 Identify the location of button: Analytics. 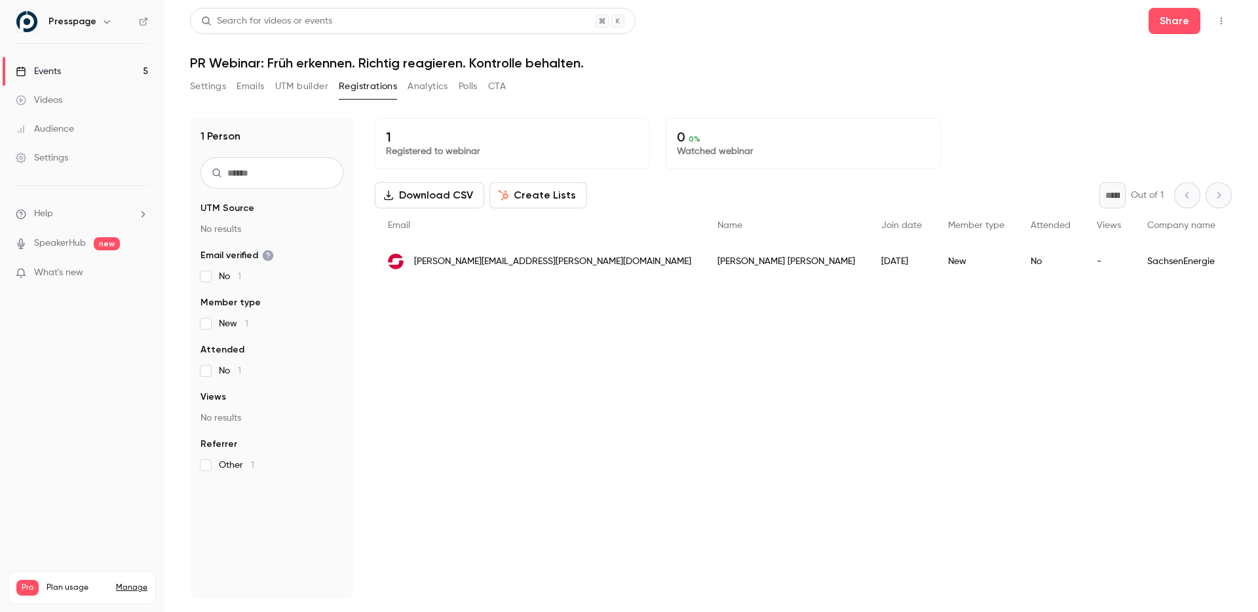
(428, 86).